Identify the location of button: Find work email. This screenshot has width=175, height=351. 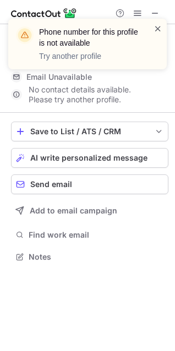
(90, 235).